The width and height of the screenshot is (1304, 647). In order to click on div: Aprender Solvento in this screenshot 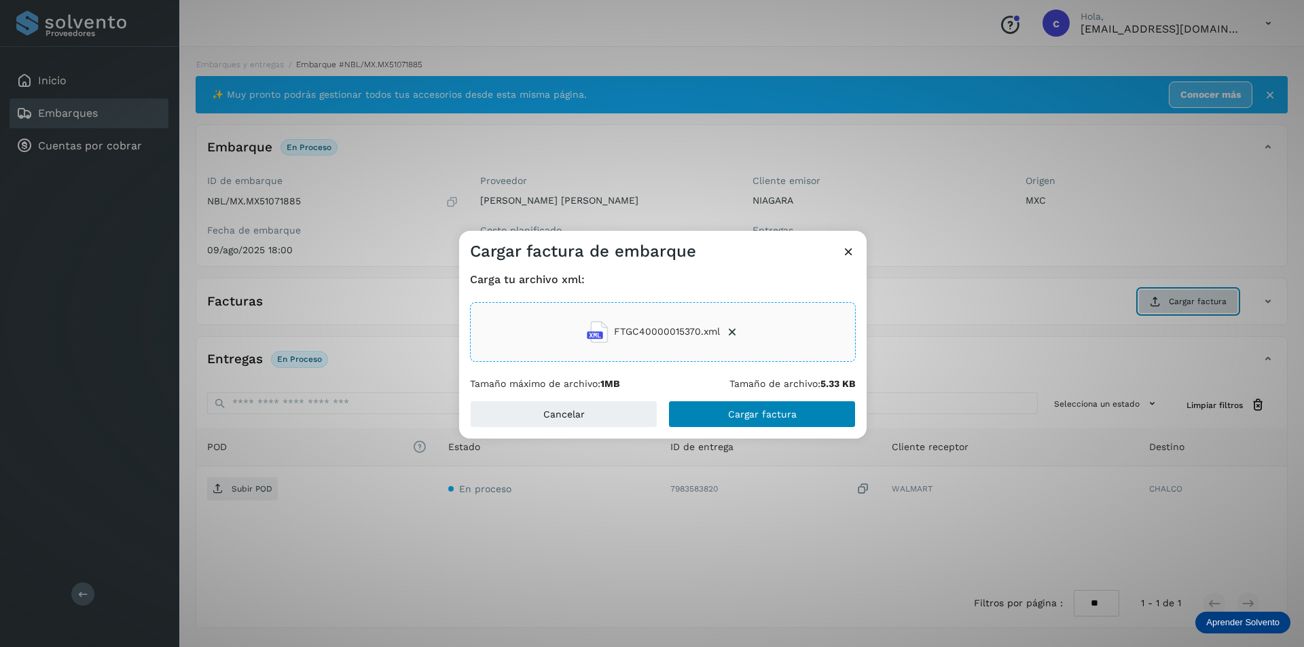, I will do `click(1243, 623)`.